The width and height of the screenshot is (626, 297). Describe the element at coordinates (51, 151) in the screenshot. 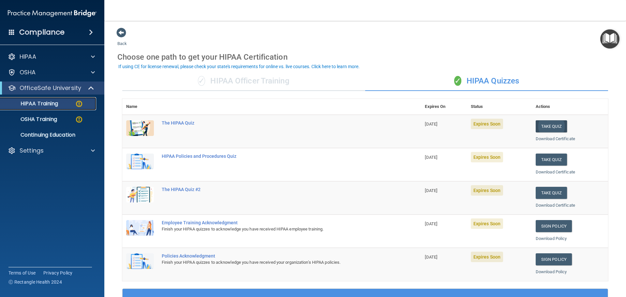

I see `a: Settings` at that location.